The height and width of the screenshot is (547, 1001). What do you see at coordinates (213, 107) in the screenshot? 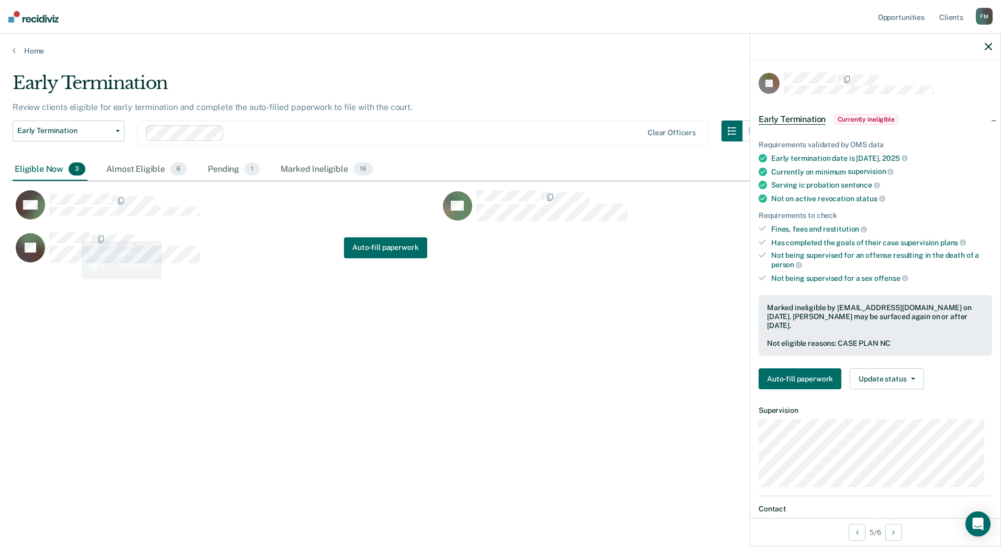
I see `p: Review clients eligible for early termination and complete the auto-filled paperwork to file with...` at bounding box center [213, 107].